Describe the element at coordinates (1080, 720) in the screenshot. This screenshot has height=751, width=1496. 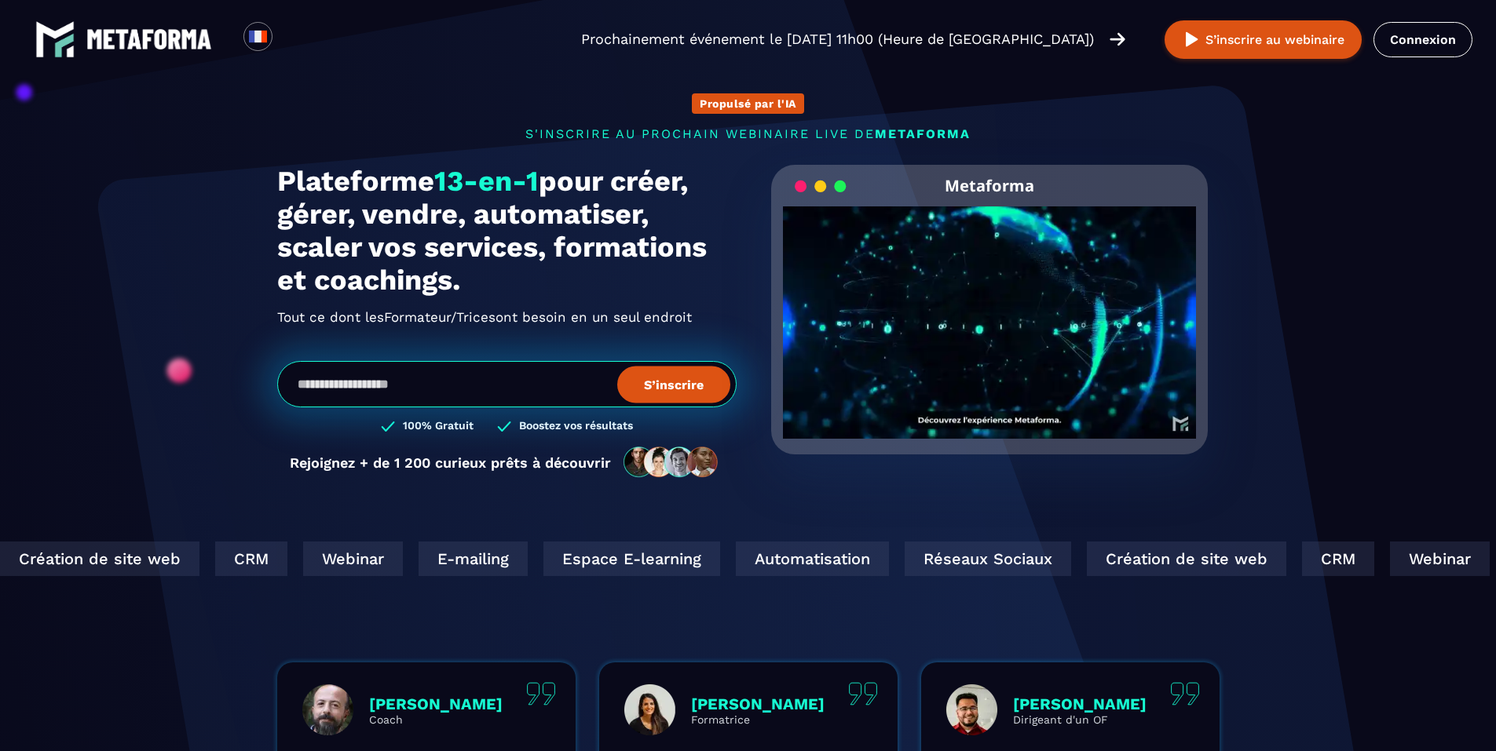
I see `p: Dirigeant d'un OF` at that location.